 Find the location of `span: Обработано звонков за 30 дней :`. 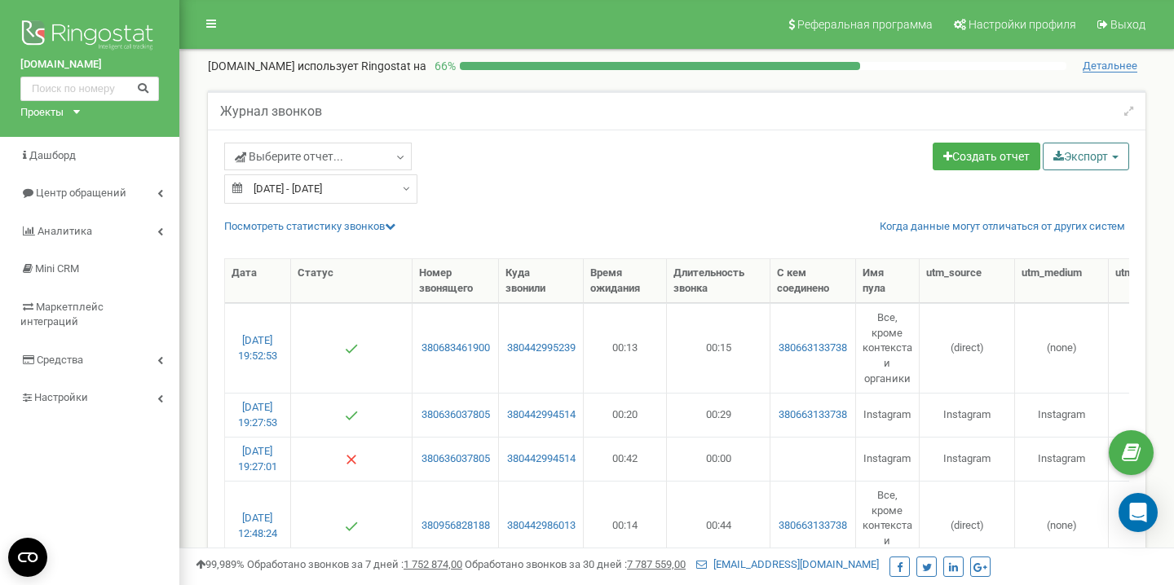

span: Обработано звонков за 30 дней : is located at coordinates (575, 564).